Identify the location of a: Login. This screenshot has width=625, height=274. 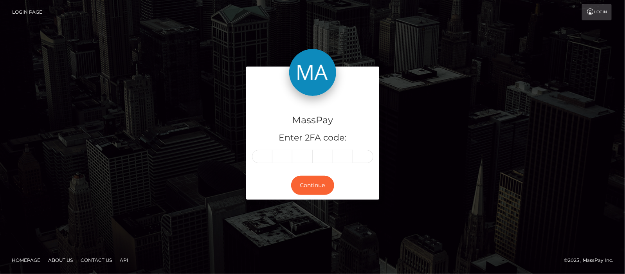
(597, 12).